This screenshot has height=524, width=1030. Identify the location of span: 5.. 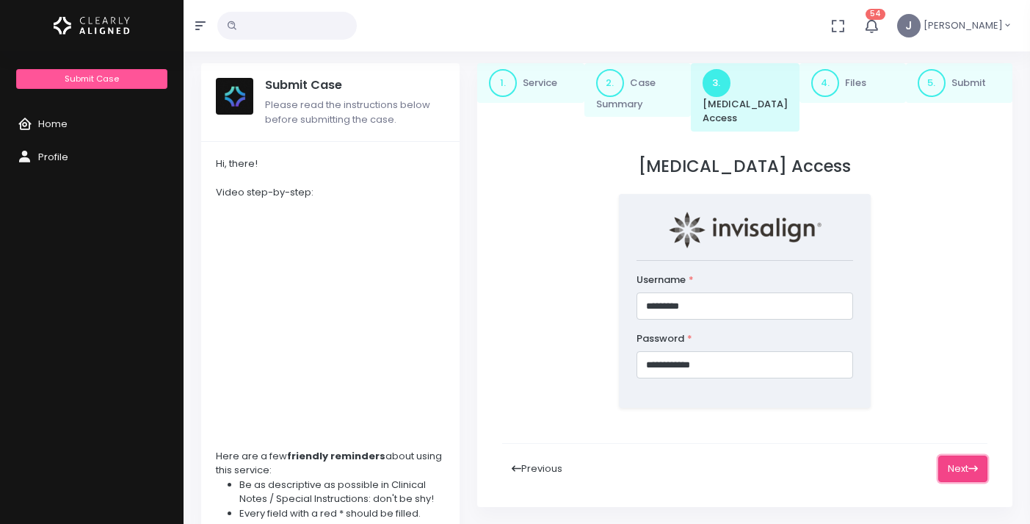
(932, 83).